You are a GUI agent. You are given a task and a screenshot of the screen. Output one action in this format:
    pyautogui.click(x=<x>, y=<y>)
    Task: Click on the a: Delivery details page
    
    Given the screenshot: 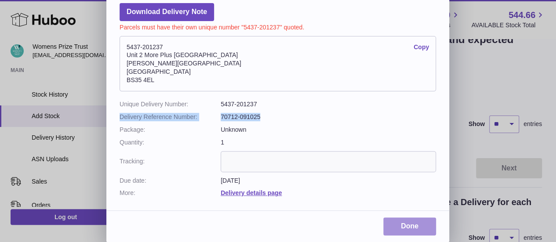 What is the action you would take?
    pyautogui.click(x=251, y=193)
    